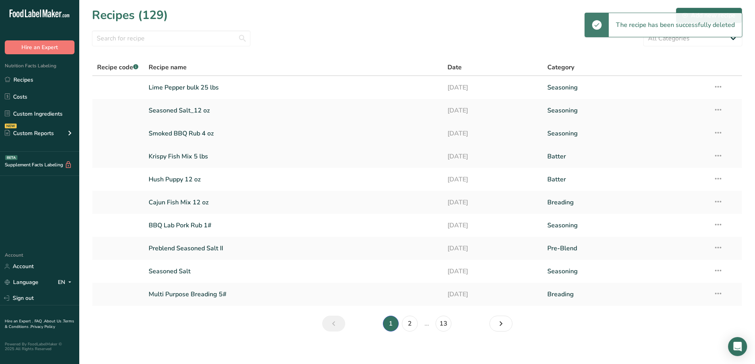 This screenshot has width=755, height=364. Describe the element at coordinates (293, 157) in the screenshot. I see `a: Krispy Fish Mix 5 lbs` at that location.